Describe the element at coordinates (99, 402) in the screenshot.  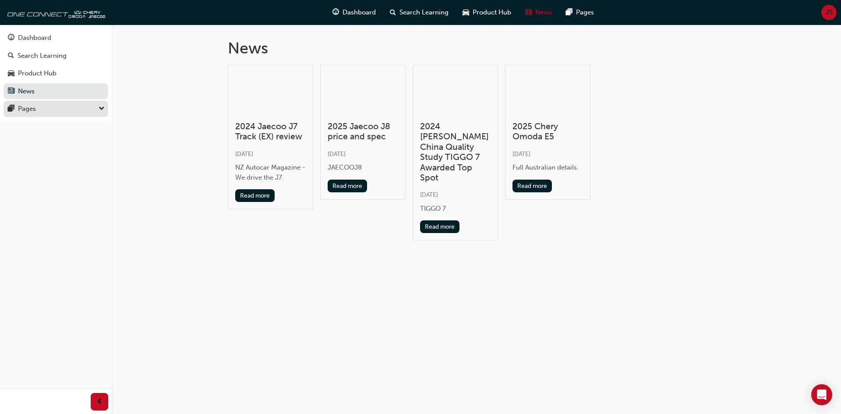
I see `span: prev-icon` at that location.